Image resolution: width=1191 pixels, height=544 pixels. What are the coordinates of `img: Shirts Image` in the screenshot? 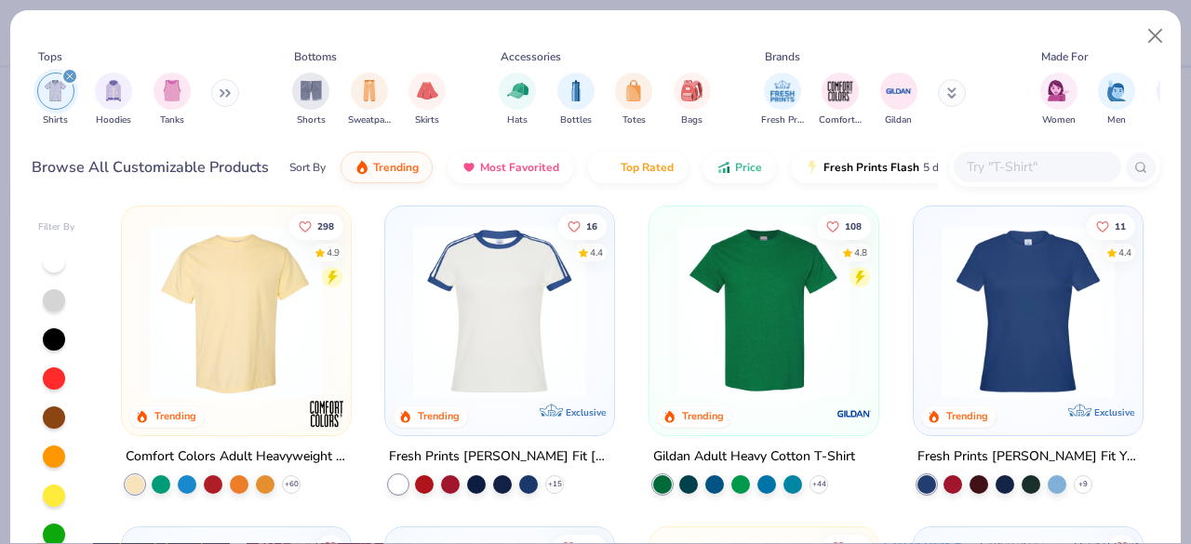 It's located at (55, 90).